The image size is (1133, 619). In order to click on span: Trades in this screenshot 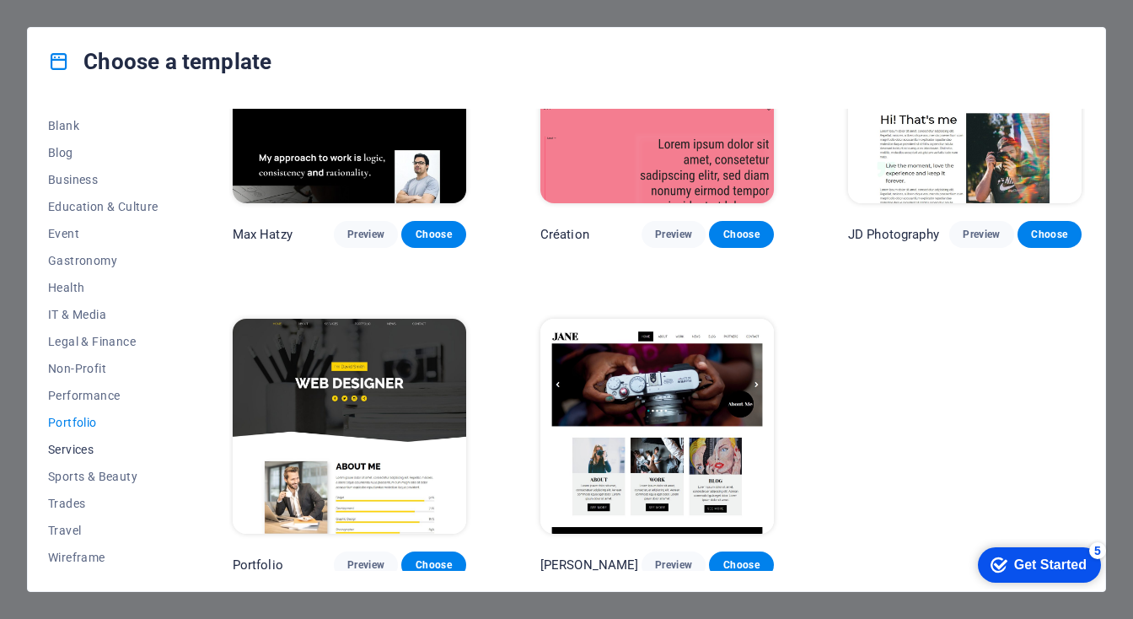, I will do `click(103, 503)`.